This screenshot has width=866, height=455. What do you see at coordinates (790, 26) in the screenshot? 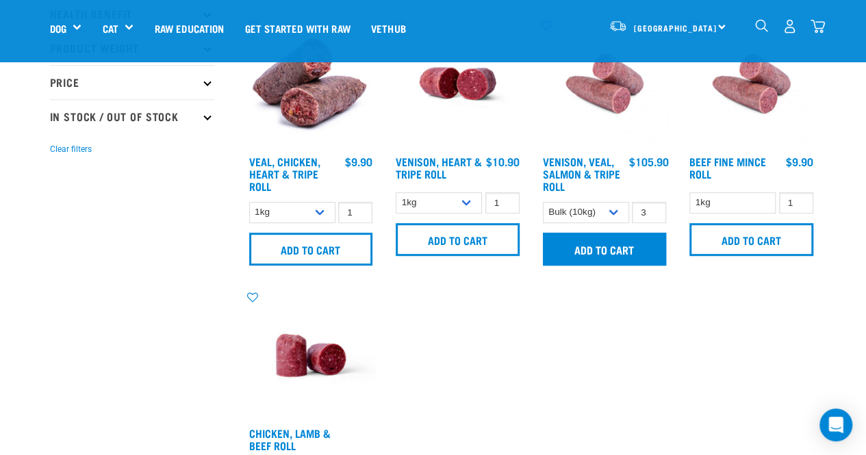
I see `img: user.png` at bounding box center [790, 26].